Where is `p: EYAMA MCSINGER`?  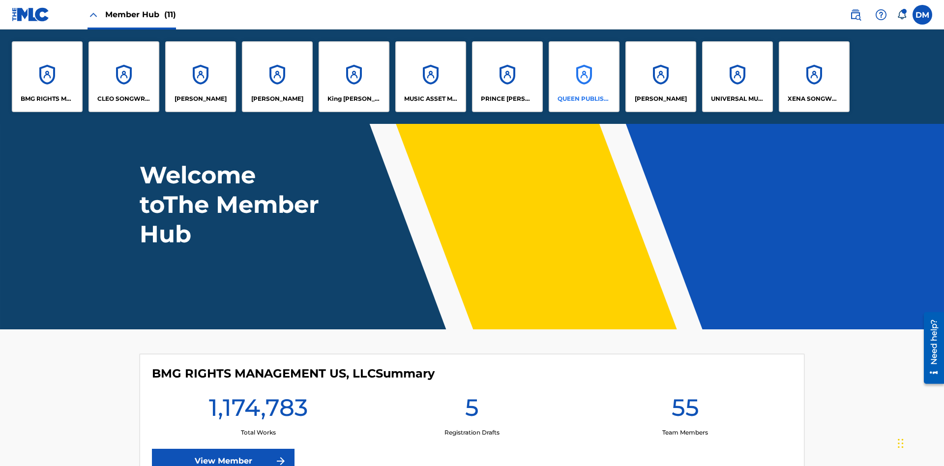 p: EYAMA MCSINGER is located at coordinates (277, 99).